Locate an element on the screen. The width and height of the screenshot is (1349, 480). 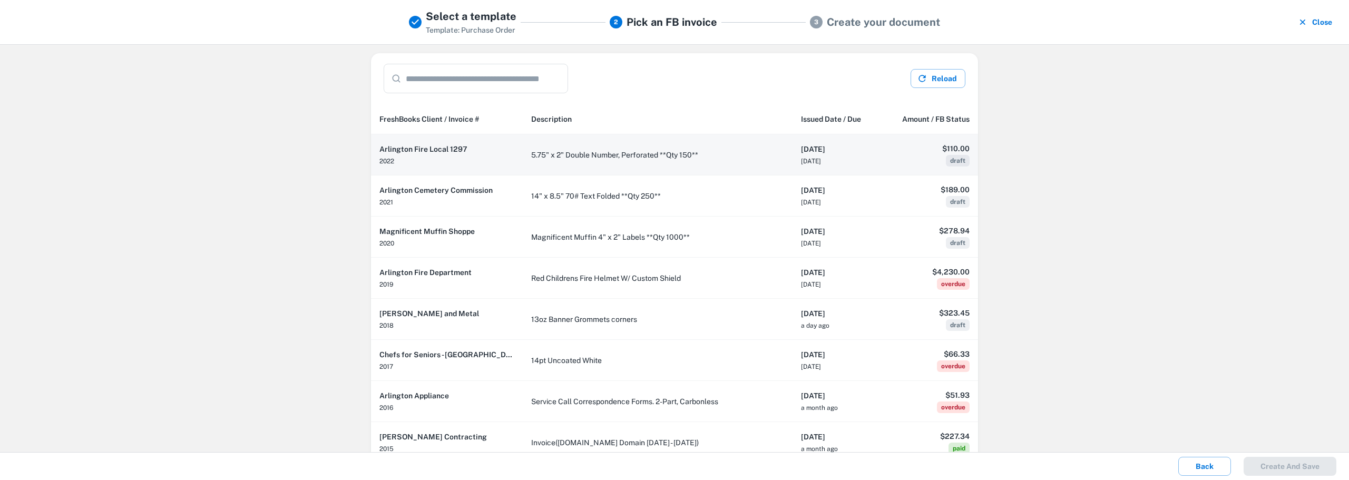
button: Back is located at coordinates (1204, 466).